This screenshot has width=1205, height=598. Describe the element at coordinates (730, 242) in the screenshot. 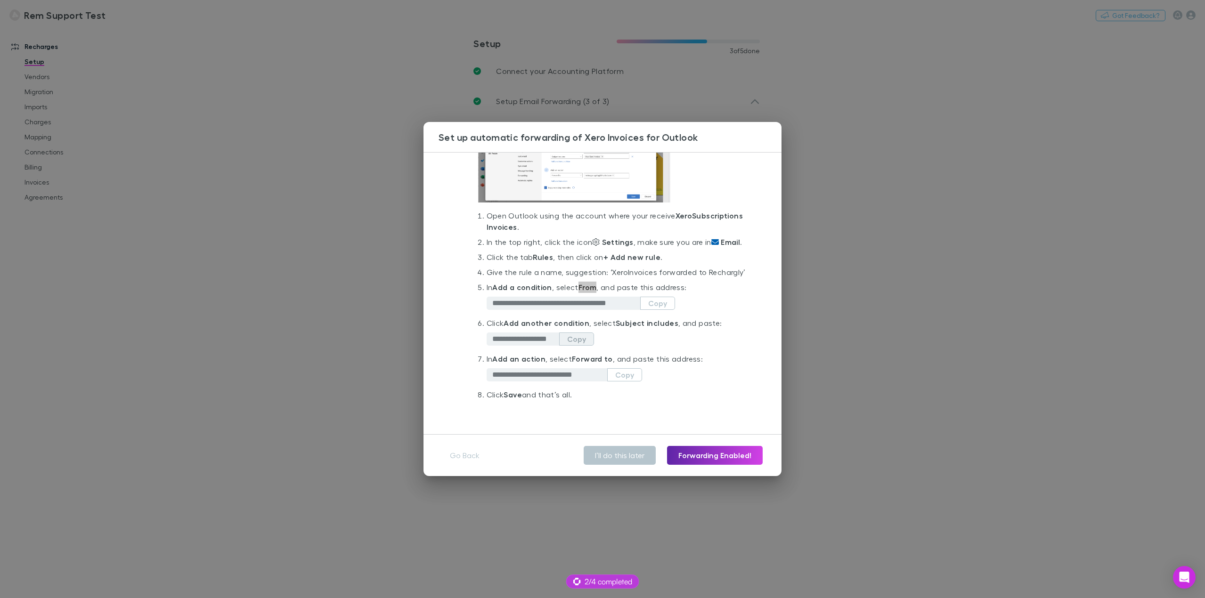

I see `strong: Email` at that location.